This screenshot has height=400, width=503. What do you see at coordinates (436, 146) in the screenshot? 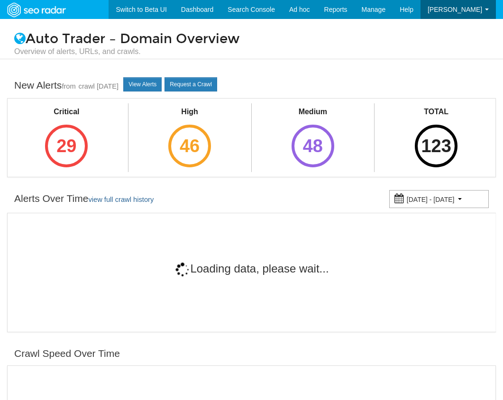
I see `div: 123` at bounding box center [436, 146].